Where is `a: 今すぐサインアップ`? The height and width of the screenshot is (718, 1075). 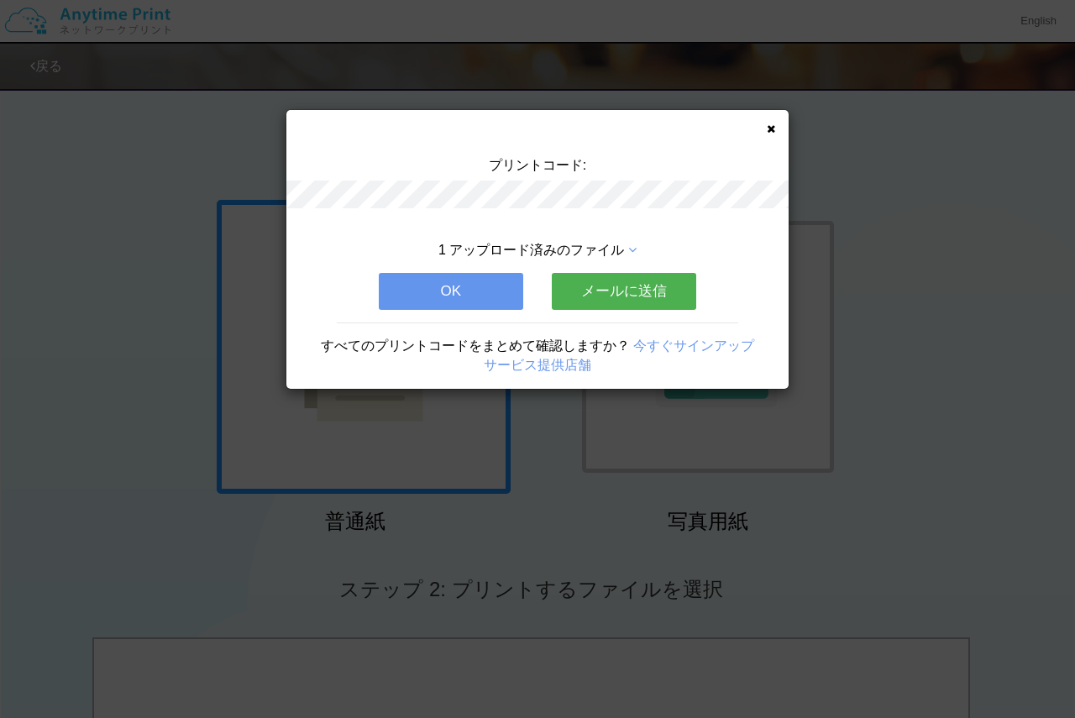 a: 今すぐサインアップ is located at coordinates (694, 345).